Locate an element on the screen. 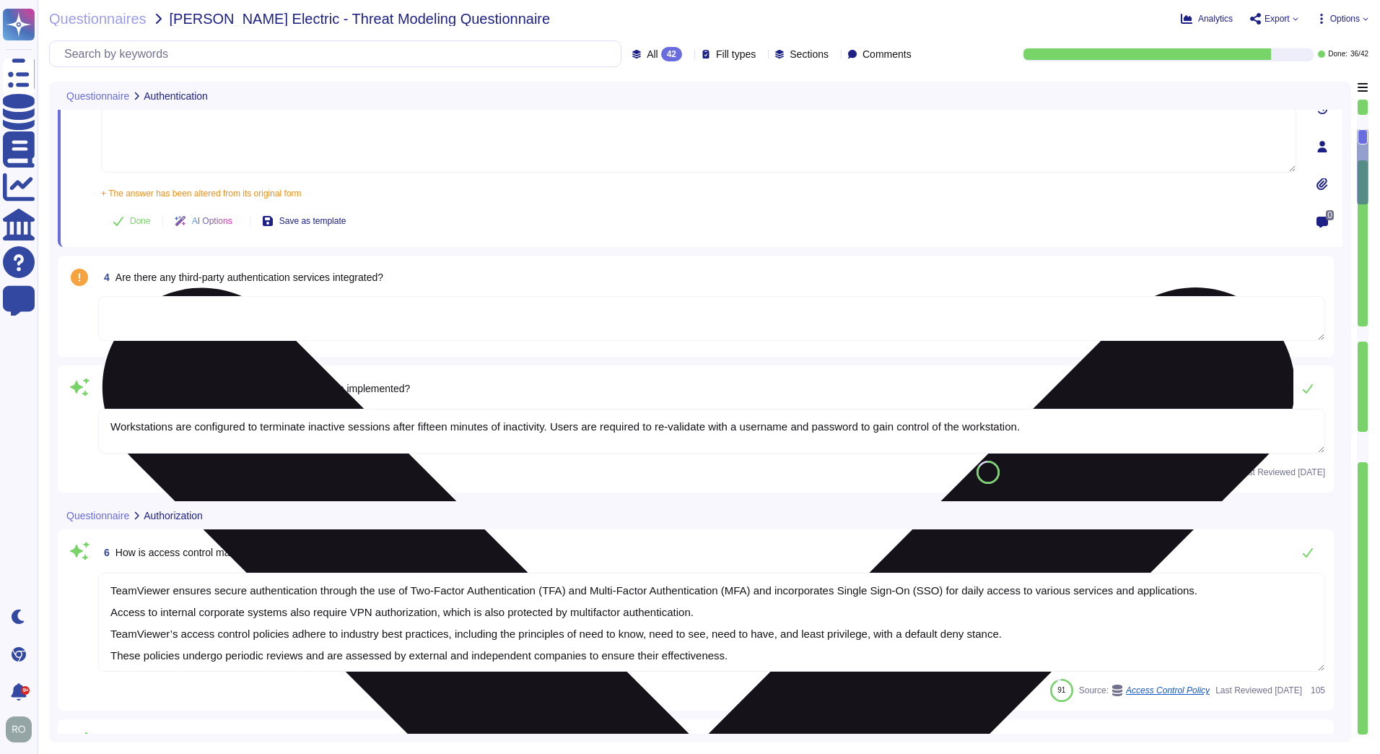 The width and height of the screenshot is (1380, 754). button: user is located at coordinates (22, 729).